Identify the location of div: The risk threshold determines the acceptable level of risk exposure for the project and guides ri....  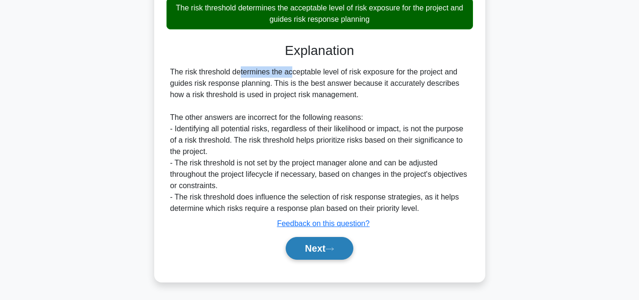
(320, 140).